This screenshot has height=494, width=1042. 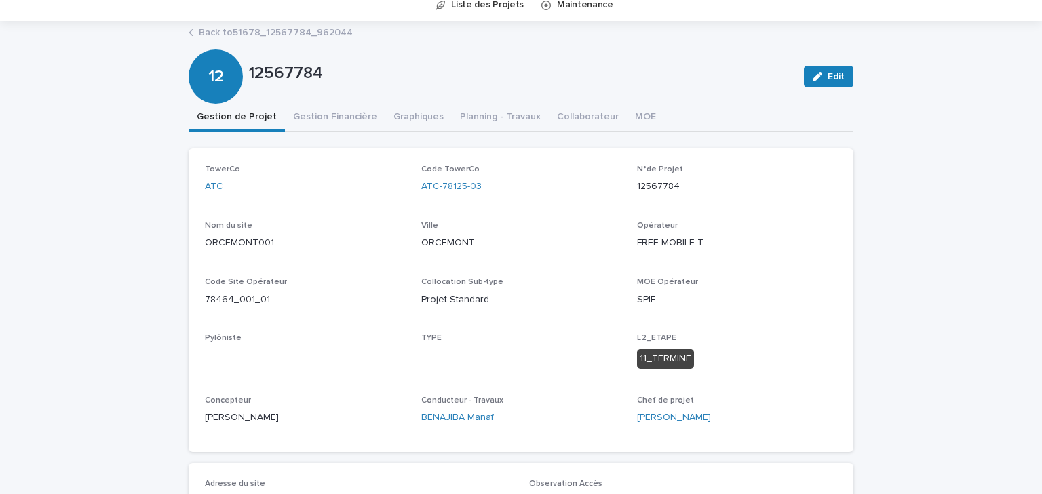 I want to click on p: ORCEMONT001, so click(x=304, y=243).